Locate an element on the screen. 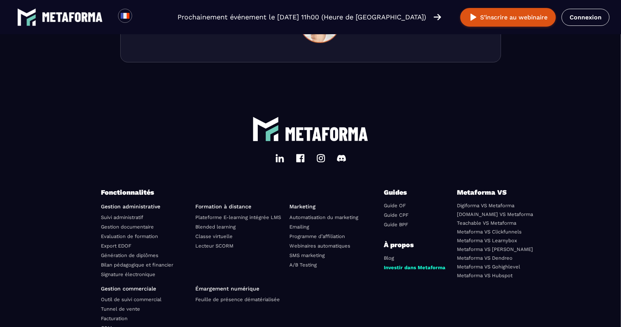 The width and height of the screenshot is (621, 327). a: Evaluation de formation is located at coordinates (130, 236).